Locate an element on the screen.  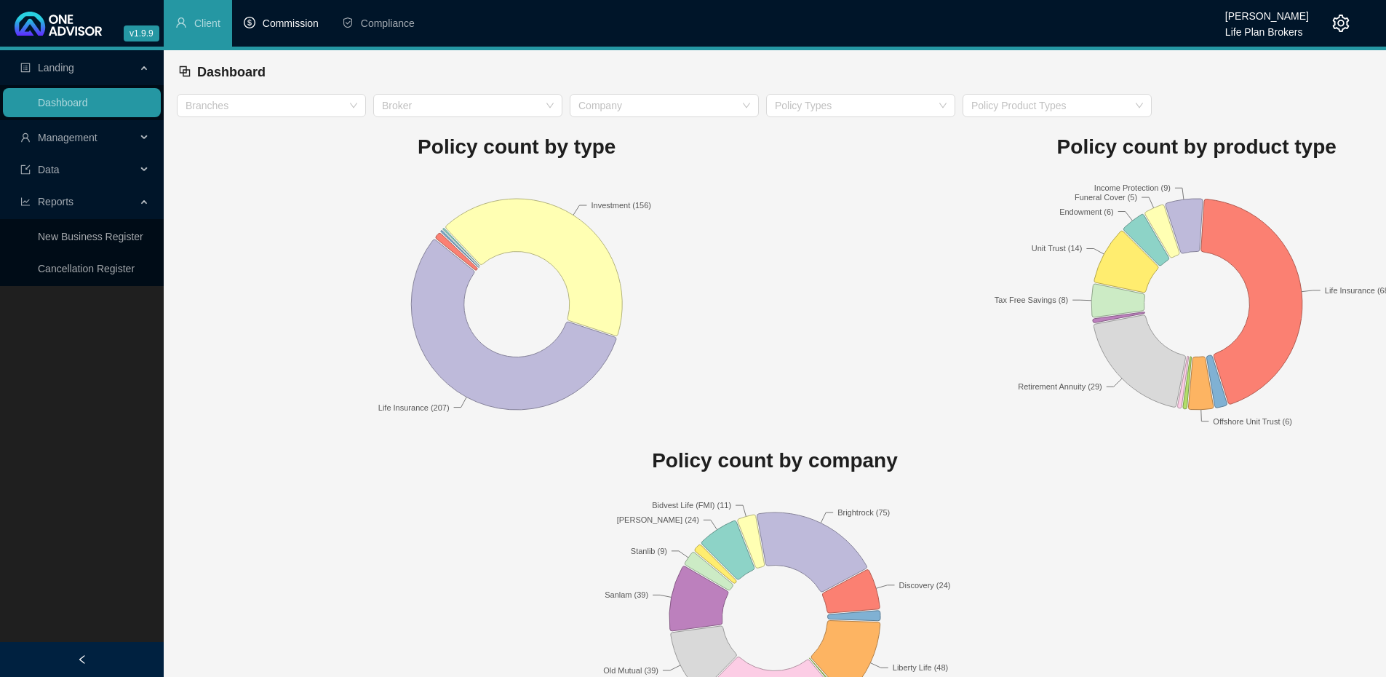
h1: Policy count by company is located at coordinates (775, 460).